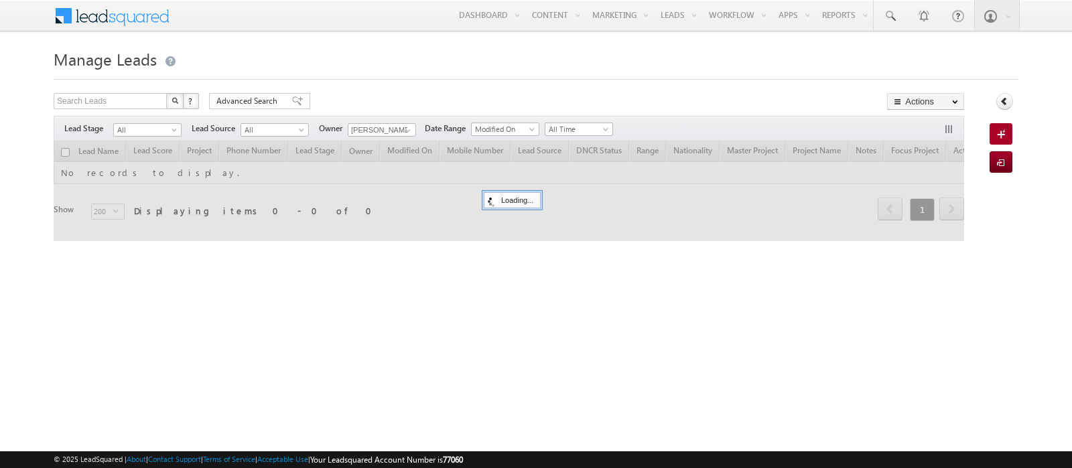  Describe the element at coordinates (512, 200) in the screenshot. I see `div: Loading...` at that location.